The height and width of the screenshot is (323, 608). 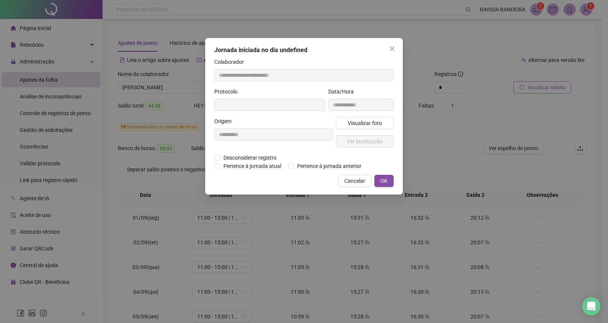 I want to click on span: OK, so click(x=384, y=181).